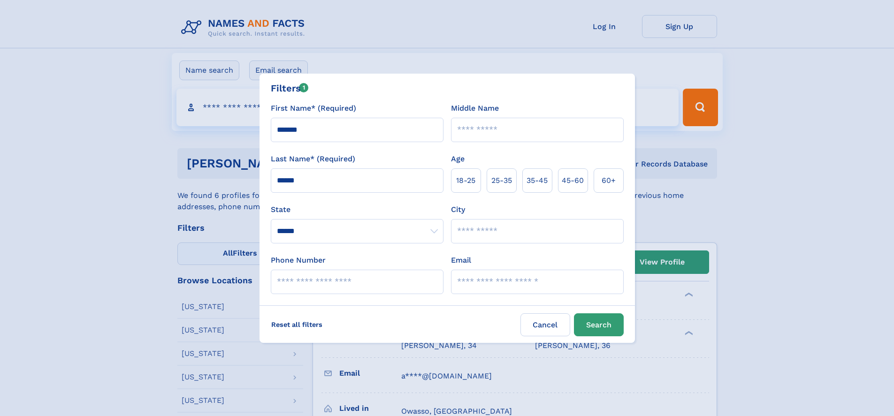 This screenshot has width=894, height=416. I want to click on label: First Name* (Required), so click(314, 108).